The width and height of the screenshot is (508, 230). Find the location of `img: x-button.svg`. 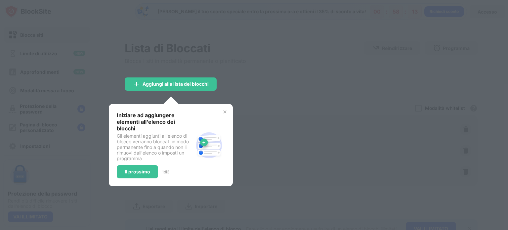

img: x-button.svg is located at coordinates (225, 112).